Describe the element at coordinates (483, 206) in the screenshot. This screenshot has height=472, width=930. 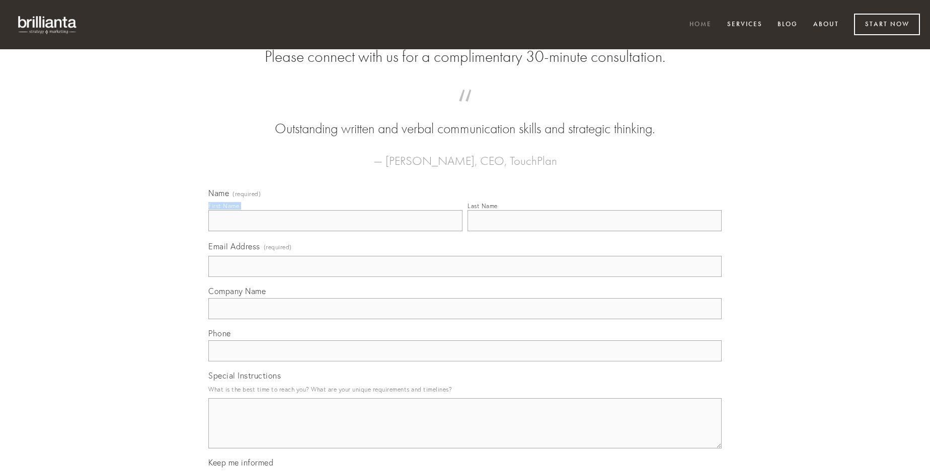
I see `div: Last Name` at that location.